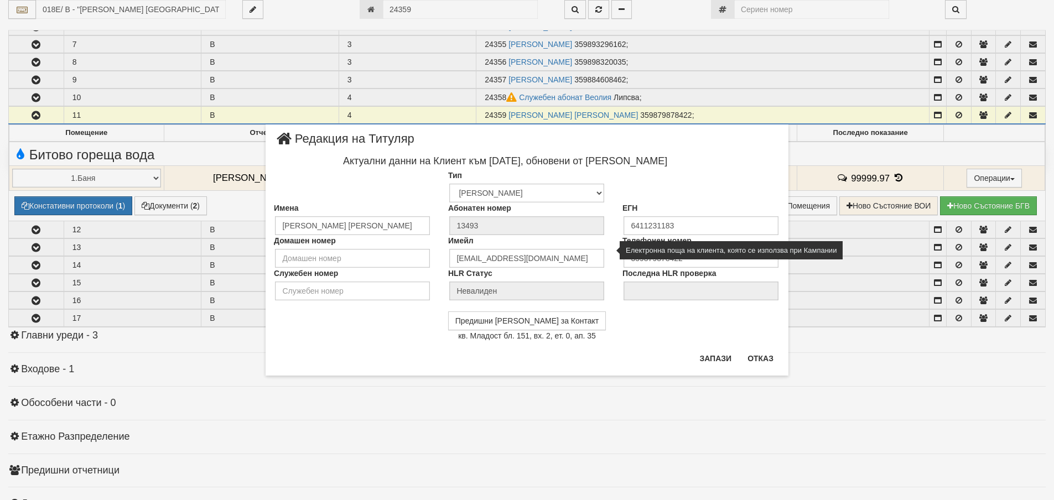  Describe the element at coordinates (352, 226) in the screenshot. I see `input: Имена` at that location.